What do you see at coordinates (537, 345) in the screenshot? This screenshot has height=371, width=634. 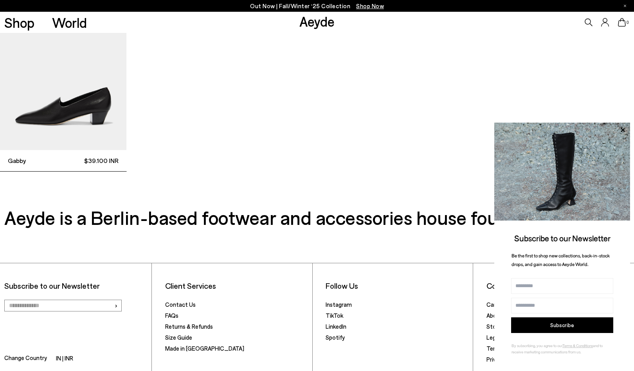 I see `span: By subscribing, you agree to our` at bounding box center [537, 345].